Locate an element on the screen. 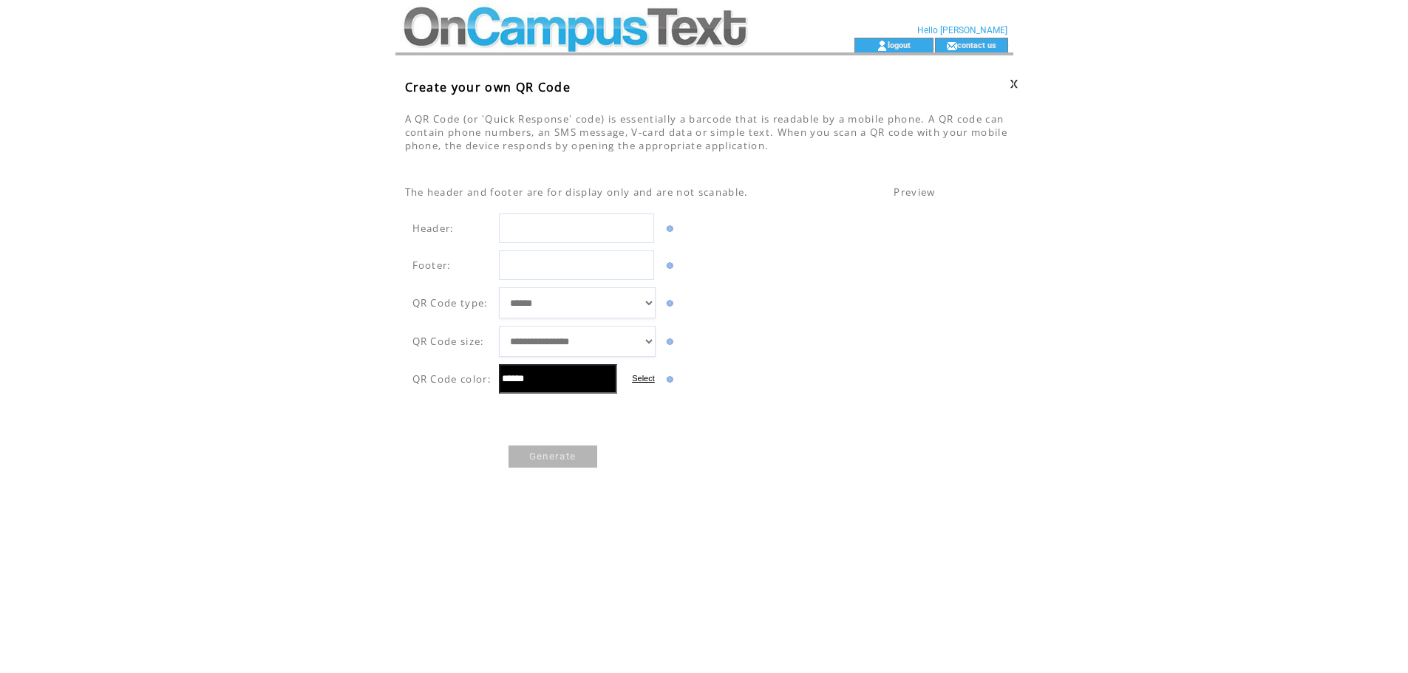 The height and width of the screenshot is (673, 1408). span: Header: is located at coordinates (433, 228).